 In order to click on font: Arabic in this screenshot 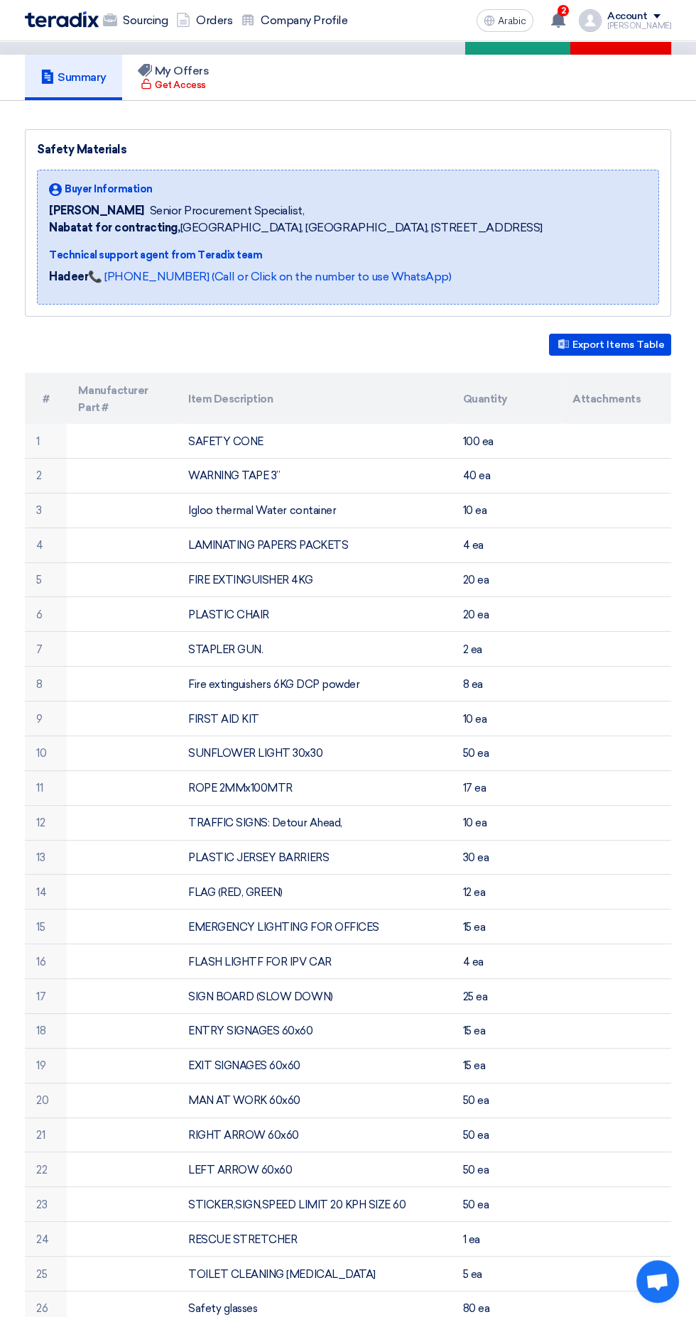, I will do `click(512, 21)`.